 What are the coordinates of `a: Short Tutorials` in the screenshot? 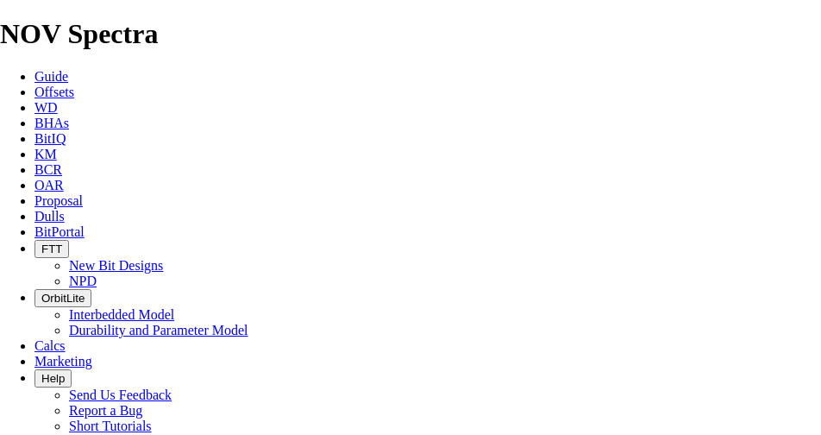 It's located at (110, 425).